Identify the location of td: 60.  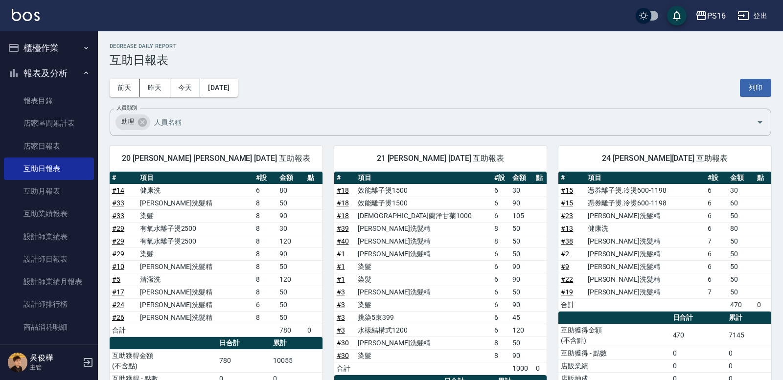
(741, 203).